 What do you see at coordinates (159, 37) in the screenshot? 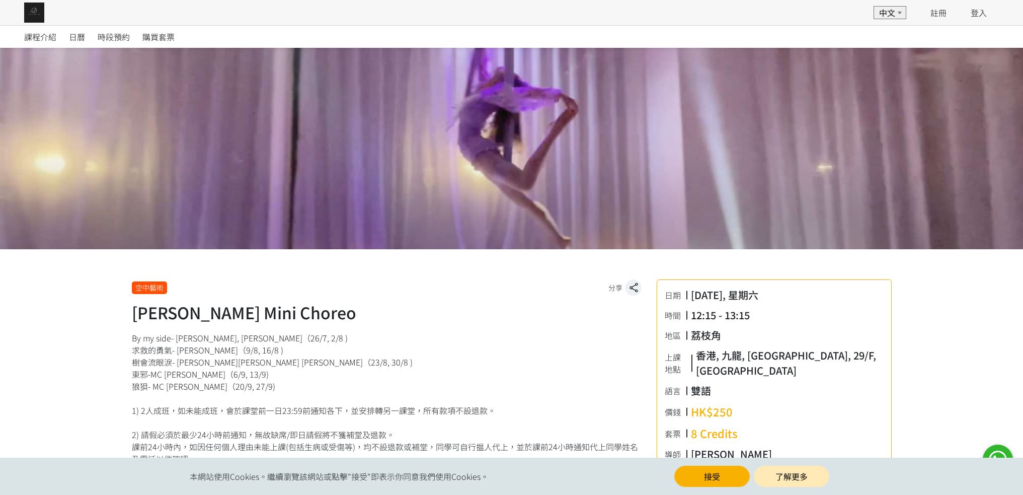
I see `span: 購買套票` at bounding box center [159, 37].